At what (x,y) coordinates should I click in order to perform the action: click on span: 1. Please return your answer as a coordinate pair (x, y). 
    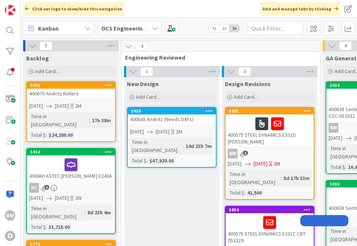
    Looking at the image, I should click on (147, 72).